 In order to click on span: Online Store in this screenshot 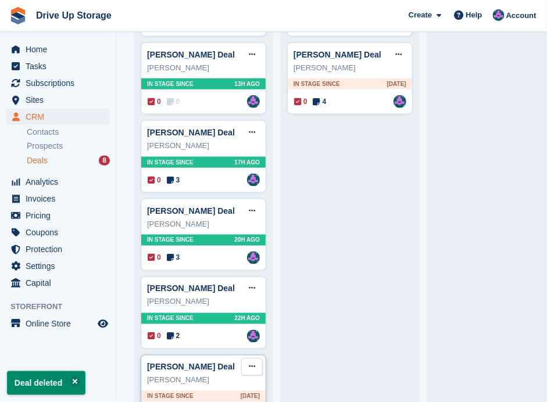, I will do `click(60, 324)`.